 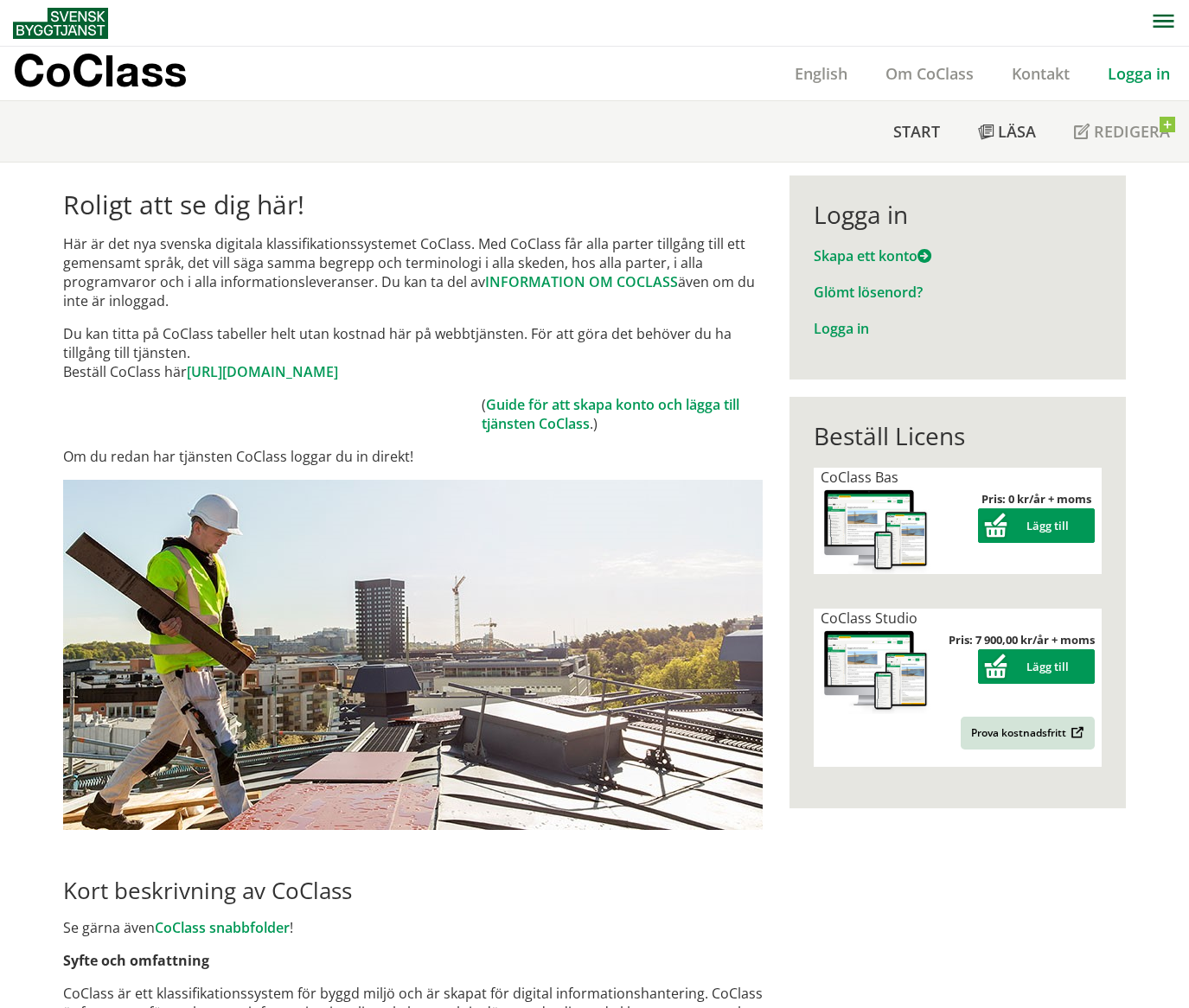 I want to click on a: CoClass, so click(x=119, y=74).